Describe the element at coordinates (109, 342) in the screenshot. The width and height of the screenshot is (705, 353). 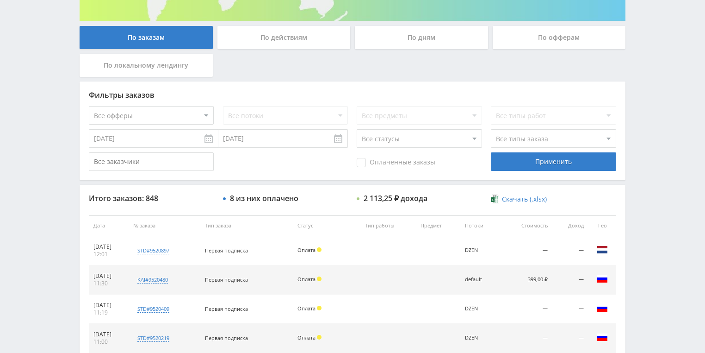
I see `div: 11:00` at that location.